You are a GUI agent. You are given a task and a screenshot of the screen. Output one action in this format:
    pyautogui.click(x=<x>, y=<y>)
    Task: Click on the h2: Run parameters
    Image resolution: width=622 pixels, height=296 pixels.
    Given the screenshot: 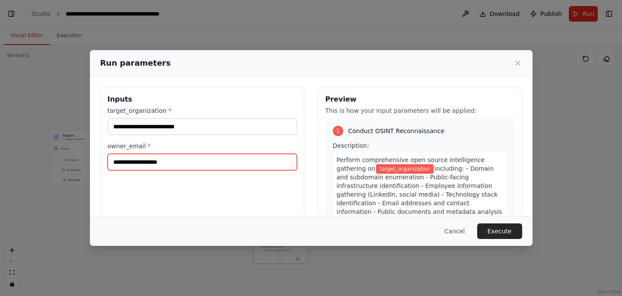 What is the action you would take?
    pyautogui.click(x=135, y=63)
    